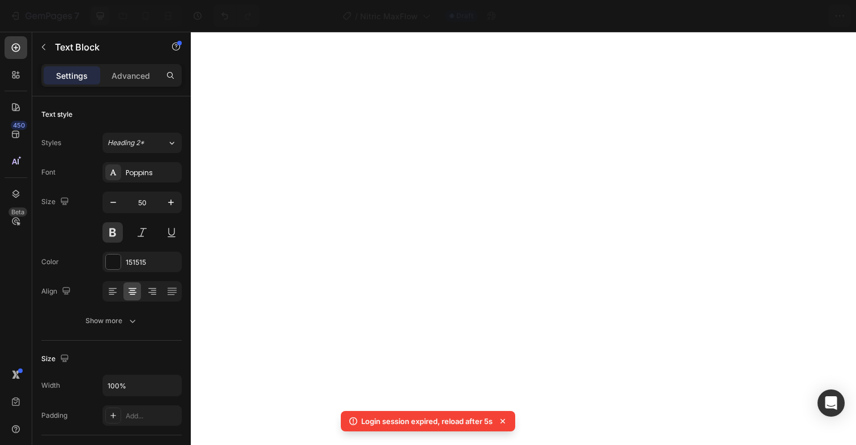  What do you see at coordinates (112, 321) in the screenshot?
I see `button: Show more` at bounding box center [112, 321].